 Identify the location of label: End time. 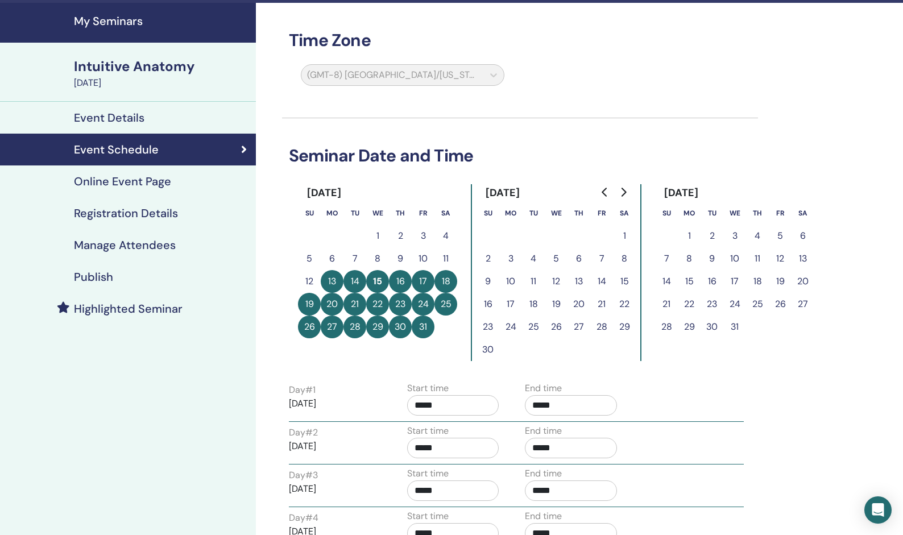
(543, 388).